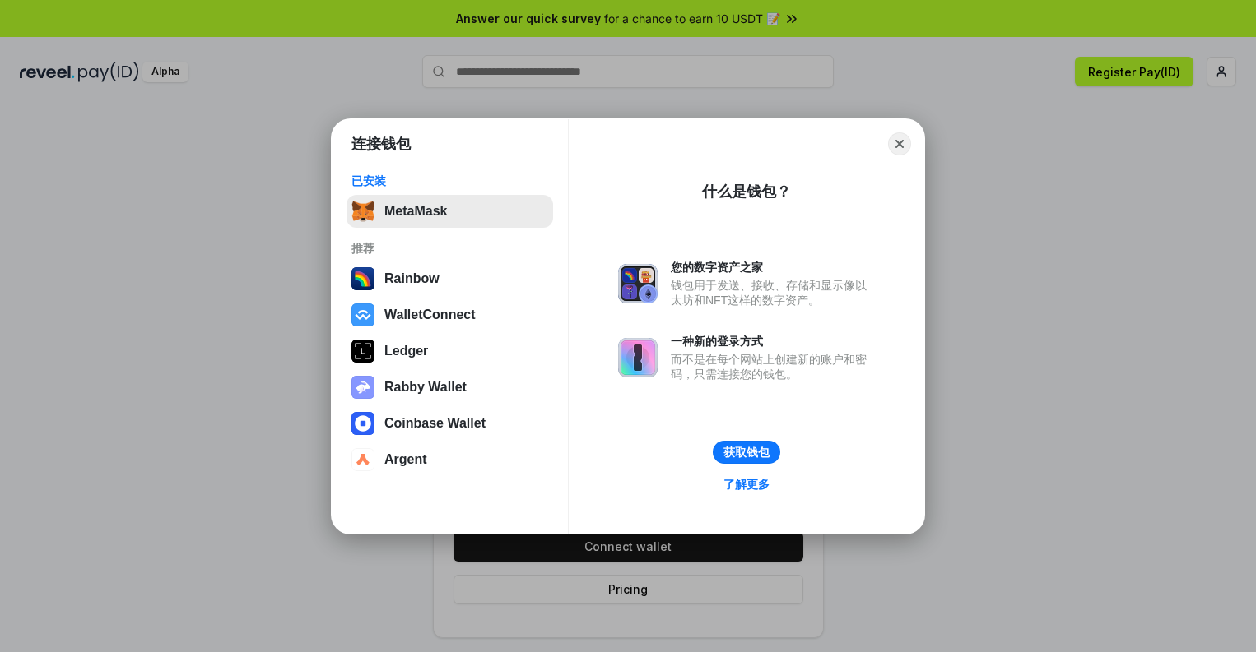 The height and width of the screenshot is (652, 1256). I want to click on div: WalletConnect, so click(429, 315).